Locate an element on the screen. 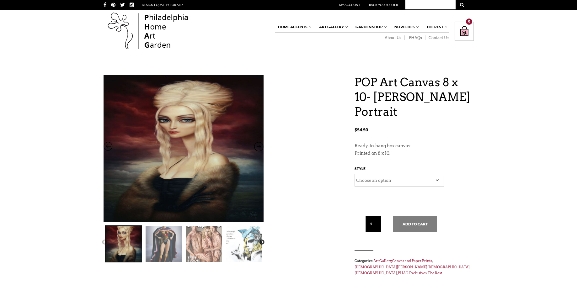 The width and height of the screenshot is (577, 295). label: Style is located at coordinates (360, 170).